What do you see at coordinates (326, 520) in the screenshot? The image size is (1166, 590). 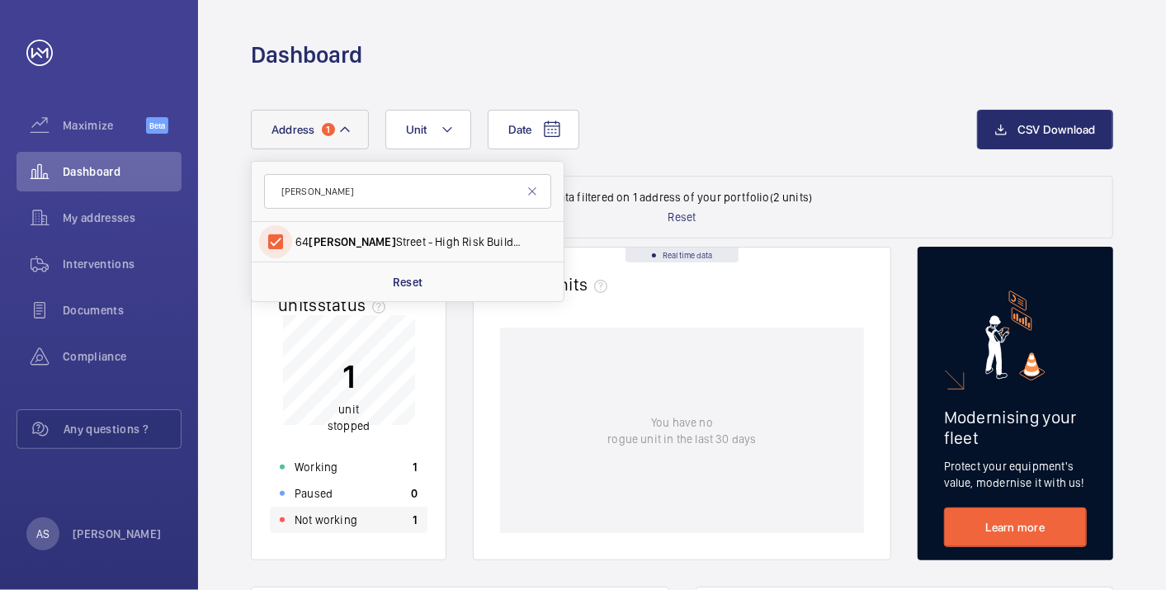 I see `p: Not working` at bounding box center [326, 520].